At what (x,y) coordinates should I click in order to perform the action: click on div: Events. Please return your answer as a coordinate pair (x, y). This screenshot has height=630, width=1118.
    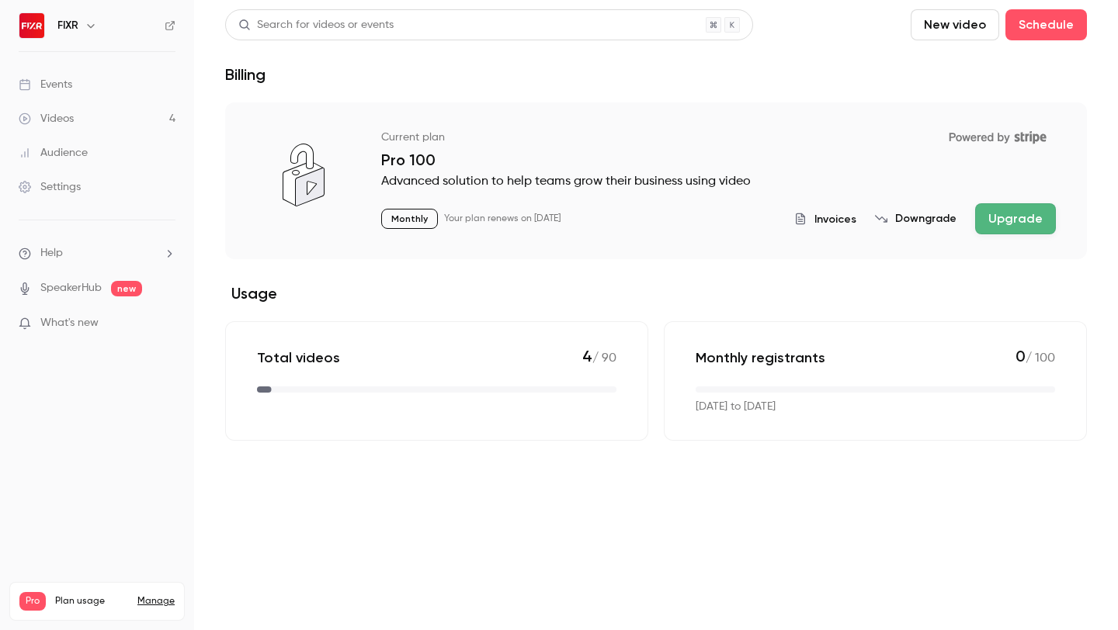
    Looking at the image, I should click on (45, 85).